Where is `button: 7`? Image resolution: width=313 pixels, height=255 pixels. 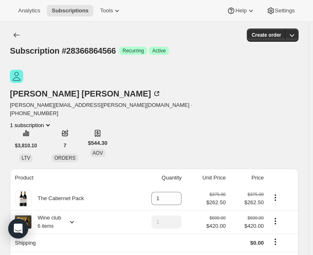 button: 7 is located at coordinates (65, 146).